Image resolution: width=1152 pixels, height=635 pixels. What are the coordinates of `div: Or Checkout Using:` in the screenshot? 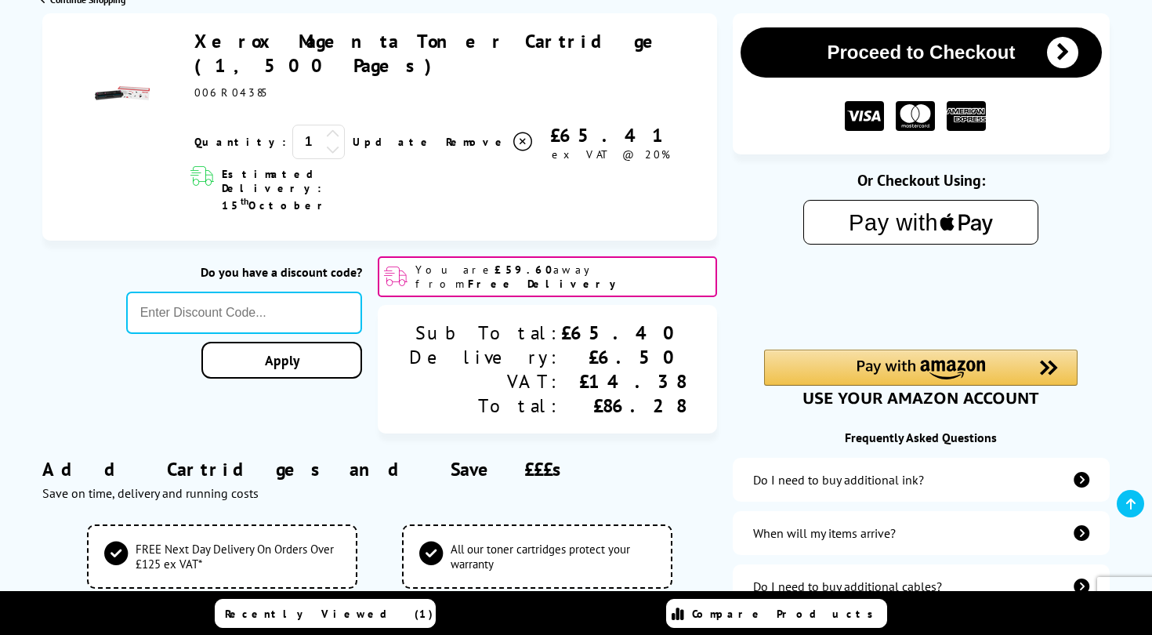 It's located at (921, 180).